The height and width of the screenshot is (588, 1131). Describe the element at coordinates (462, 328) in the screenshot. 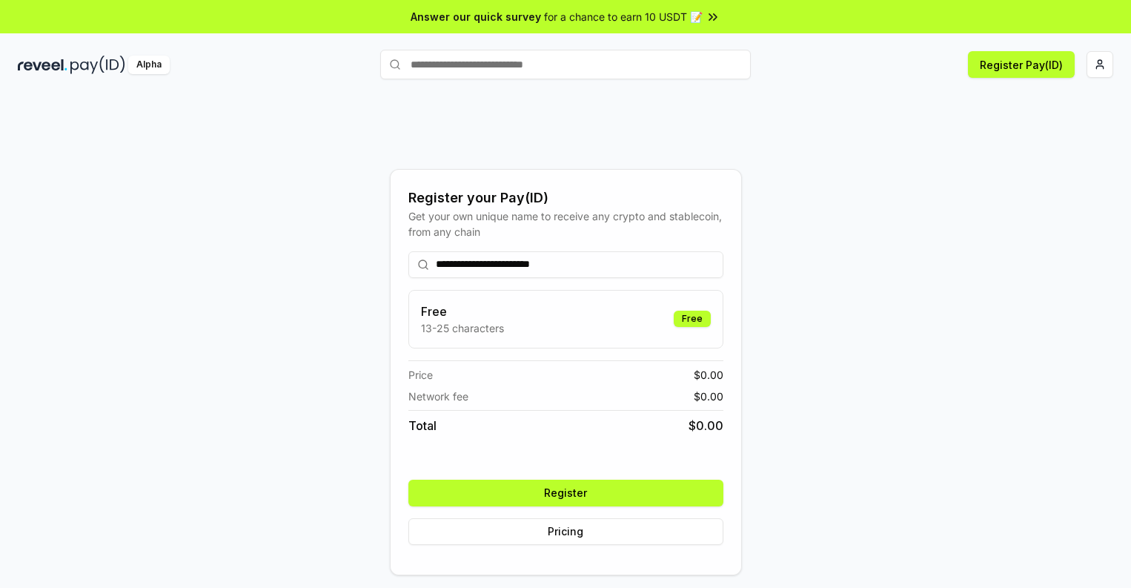

I see `p: 13-25 characters` at that location.